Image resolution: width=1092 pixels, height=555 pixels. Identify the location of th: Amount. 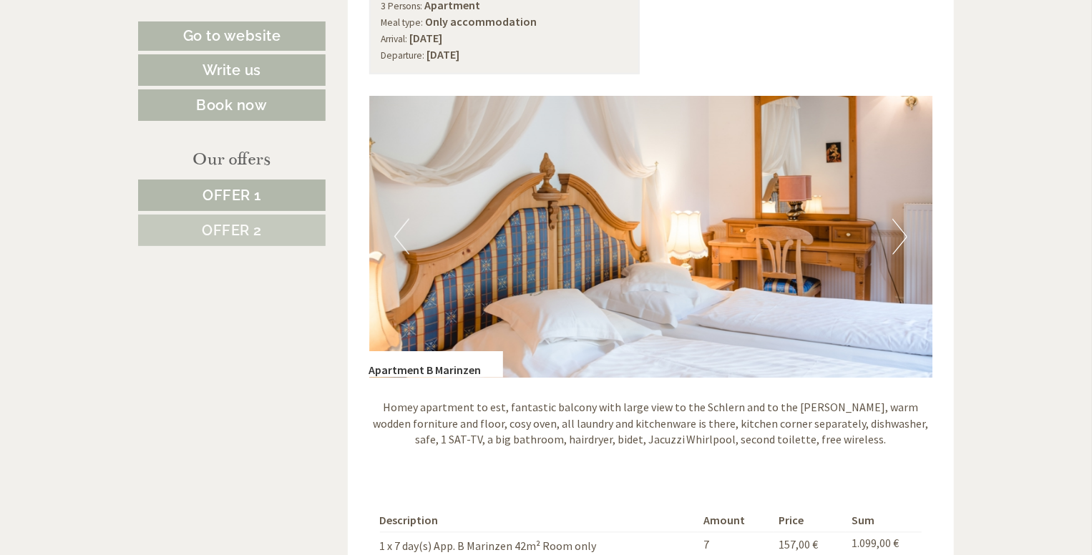
(736, 521).